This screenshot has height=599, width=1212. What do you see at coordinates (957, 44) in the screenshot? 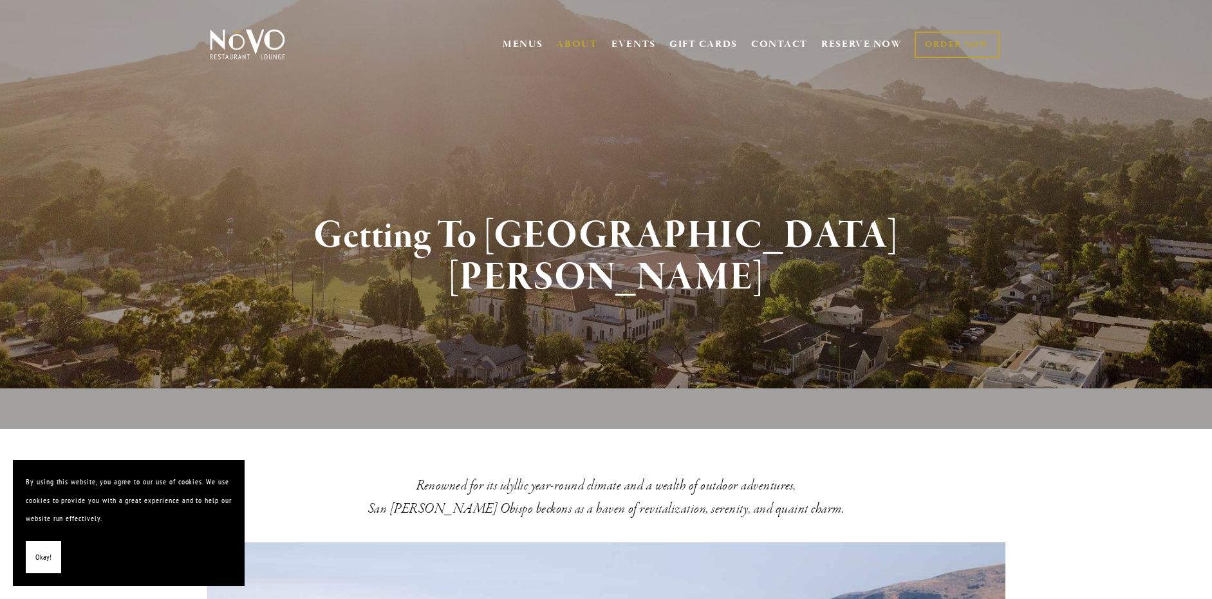
I see `a: ORDER NOW` at bounding box center [957, 44].